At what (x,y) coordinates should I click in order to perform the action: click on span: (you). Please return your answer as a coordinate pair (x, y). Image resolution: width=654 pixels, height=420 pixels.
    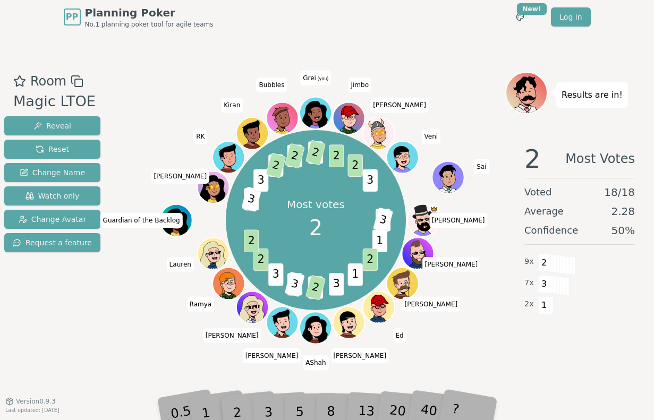
    Looking at the image, I should click on (323, 79).